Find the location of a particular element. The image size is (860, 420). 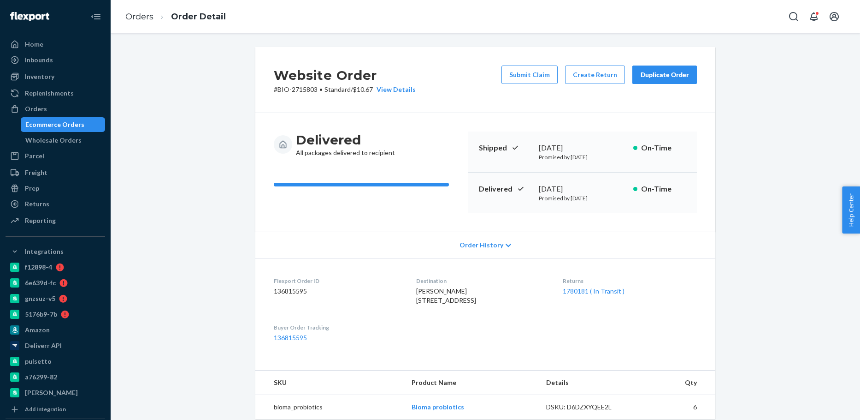

div: Inventory is located at coordinates (40, 77).